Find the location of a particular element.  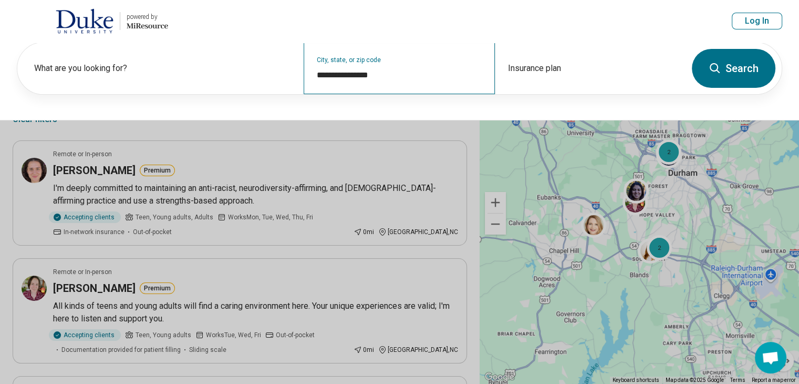

div: Open chat is located at coordinates (771, 357).